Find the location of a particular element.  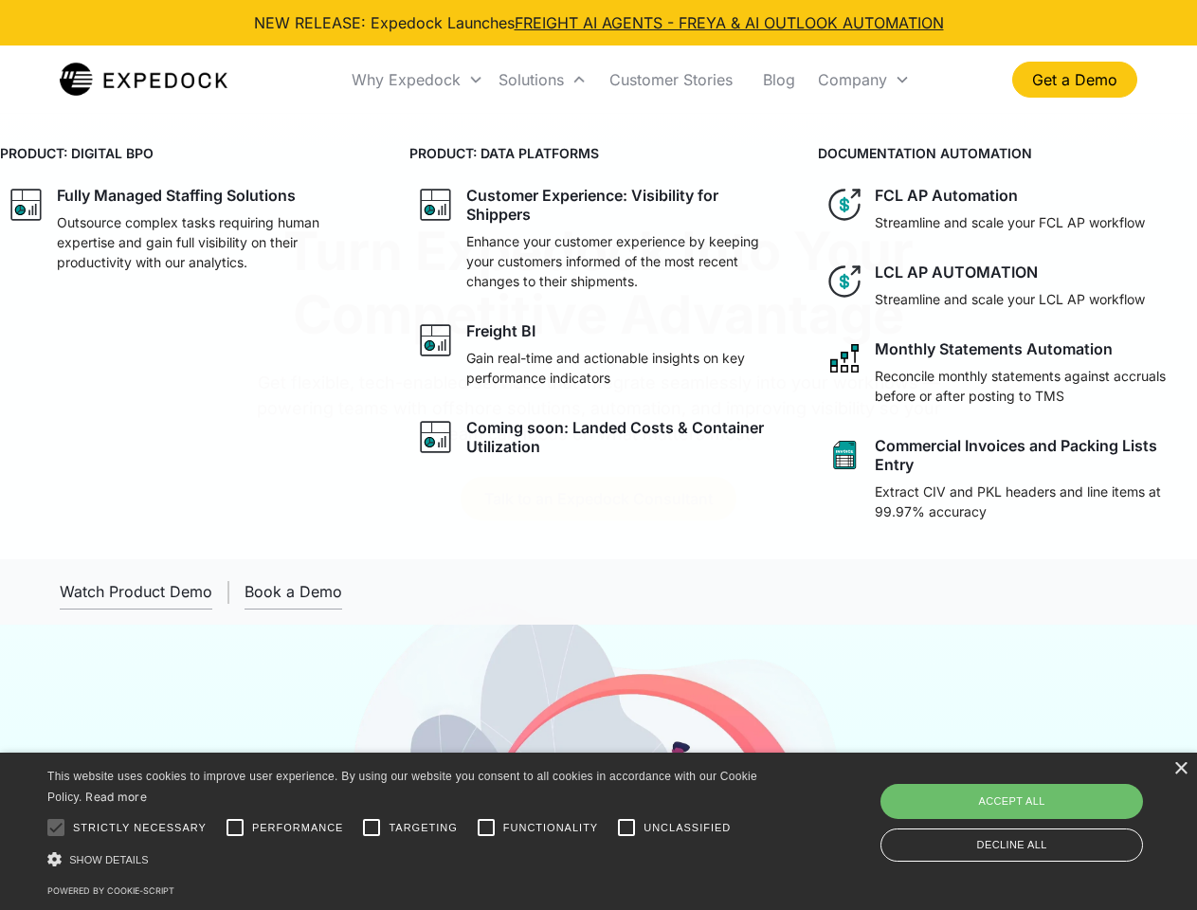

a: Book a Demo is located at coordinates (293, 592).